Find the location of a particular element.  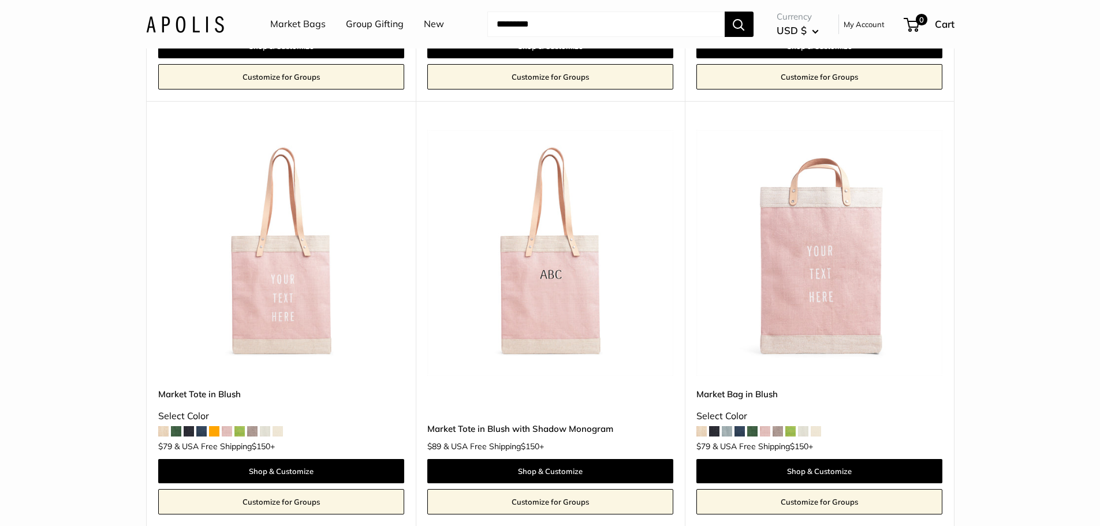

a: My Account is located at coordinates (864, 24).